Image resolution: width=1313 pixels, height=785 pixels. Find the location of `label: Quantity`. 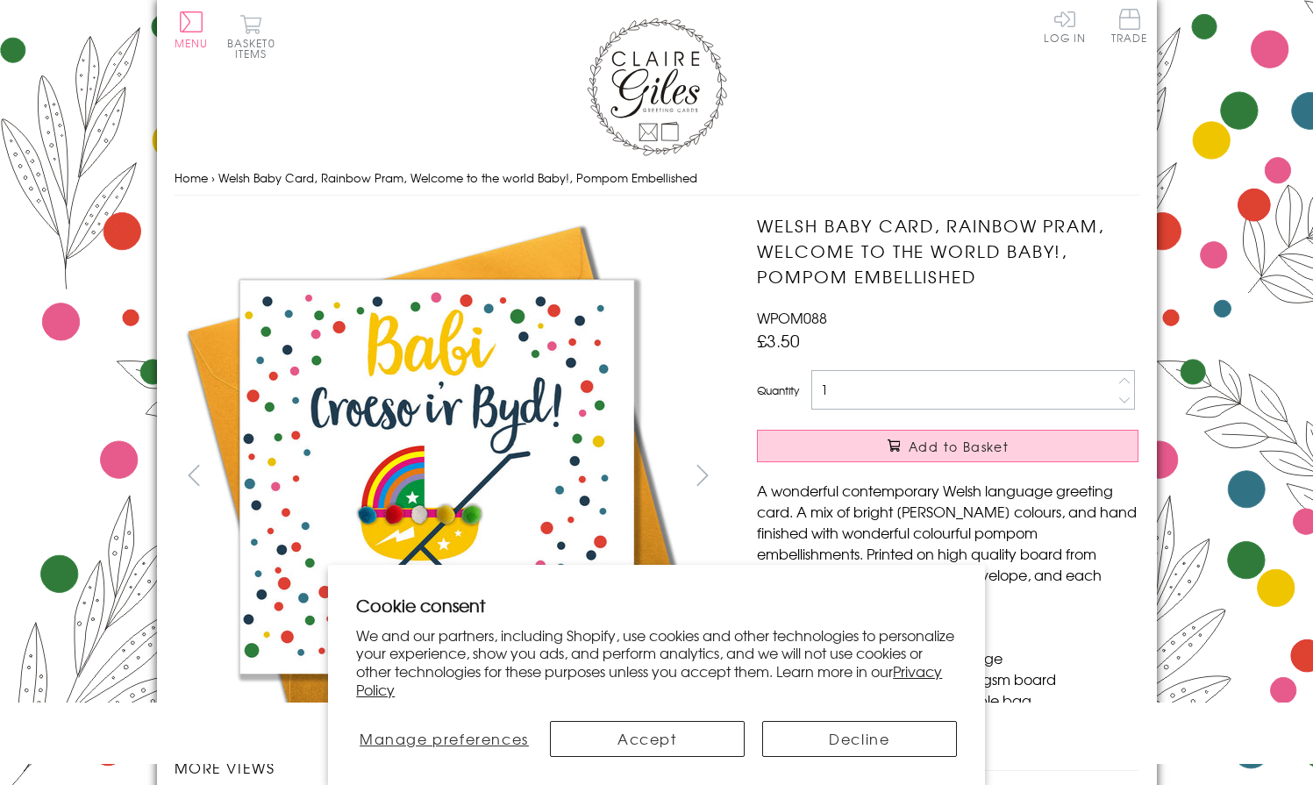

label: Quantity is located at coordinates (778, 390).